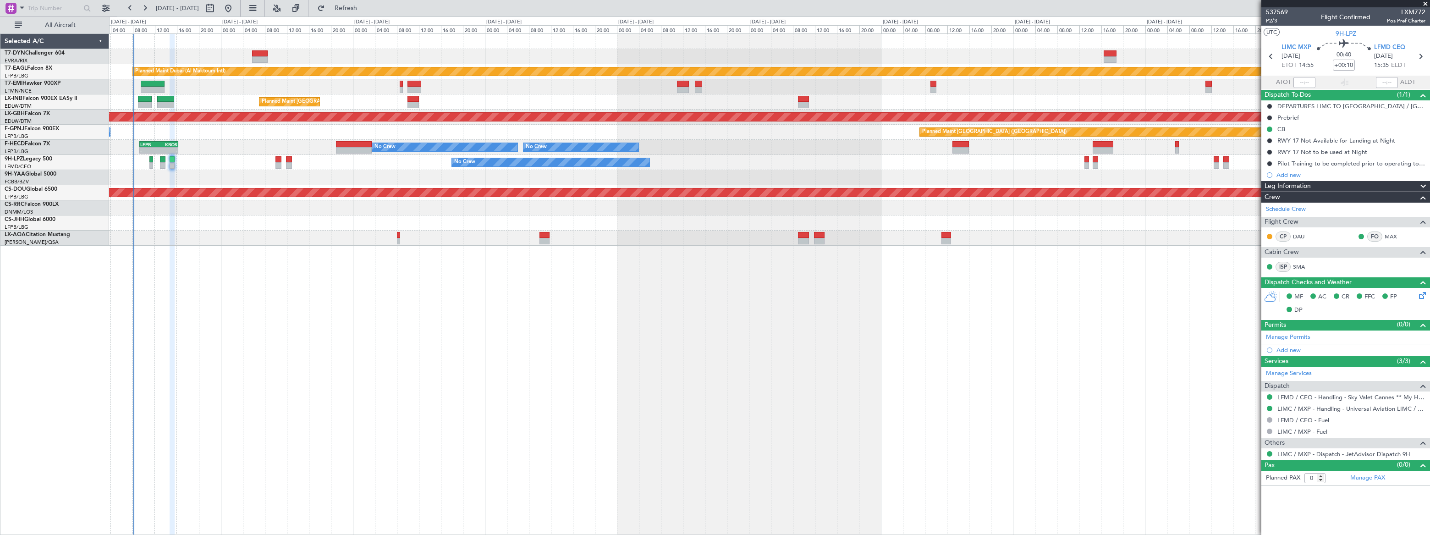 The image size is (1430, 535). Describe the element at coordinates (180, 72) in the screenshot. I see `div: Planned Maint Dubai (Al Maktoum Intl)` at that location.